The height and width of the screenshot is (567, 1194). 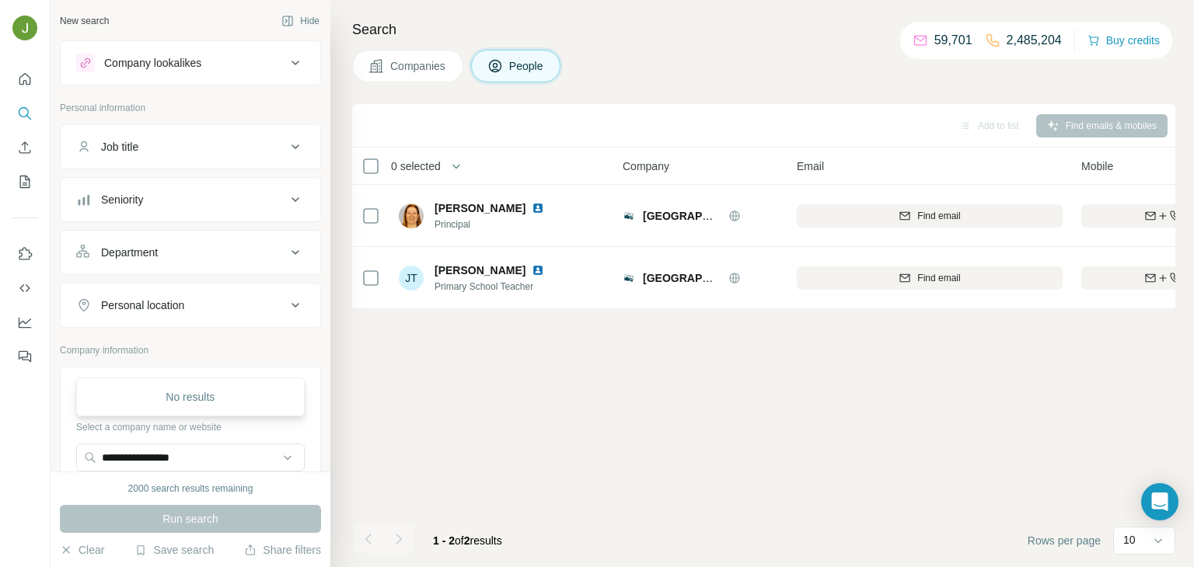 What do you see at coordinates (190, 108) in the screenshot?
I see `p: Personal information` at bounding box center [190, 108].